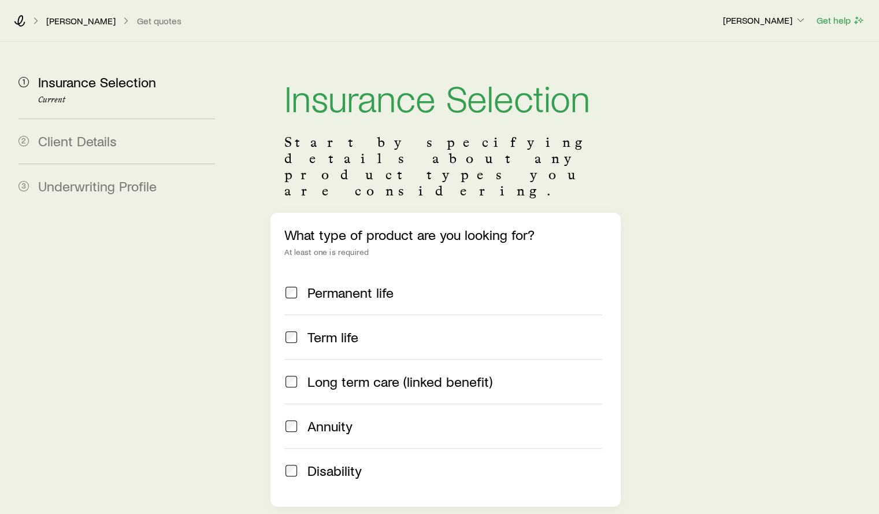 The height and width of the screenshot is (514, 879). Describe the element at coordinates (445, 252) in the screenshot. I see `div: At least one is required` at that location.